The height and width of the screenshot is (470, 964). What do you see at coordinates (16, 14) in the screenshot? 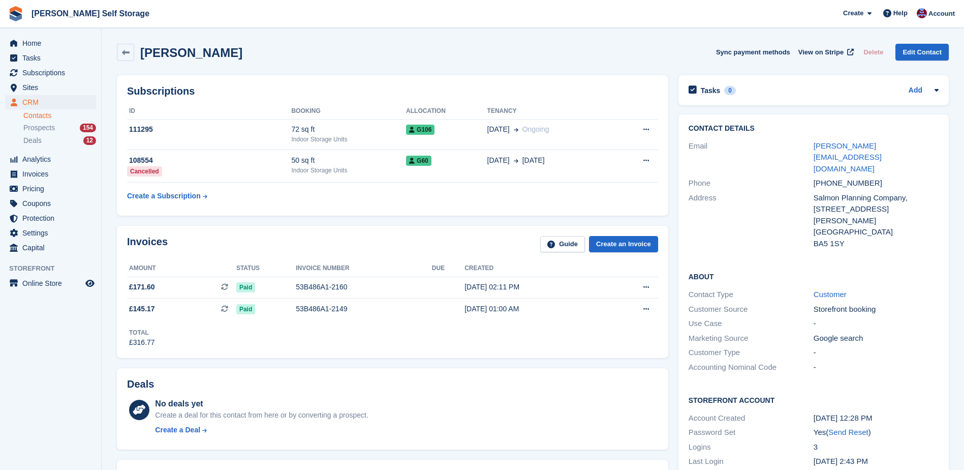
I see `img: stora-icon-8386f47178a22dfd0bd8f6a31ec36ba5ce8667c1dd55bd0f319d3a0aa187defe.svg` at bounding box center [16, 14].